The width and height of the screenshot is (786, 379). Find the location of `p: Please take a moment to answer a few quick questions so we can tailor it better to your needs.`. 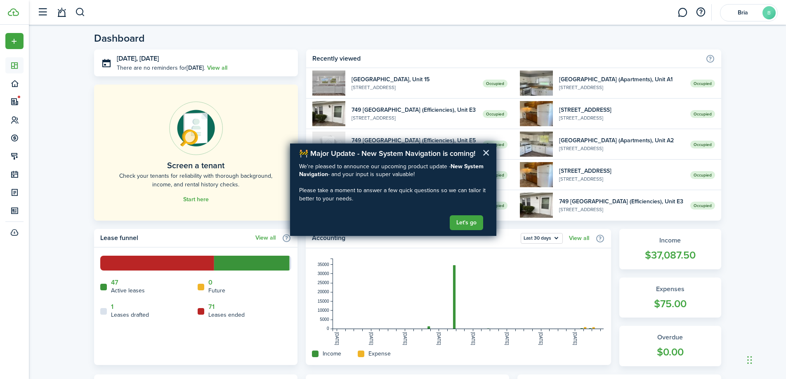

p: Please take a moment to answer a few quick questions so we can tailor it better to your needs. is located at coordinates (393, 194).